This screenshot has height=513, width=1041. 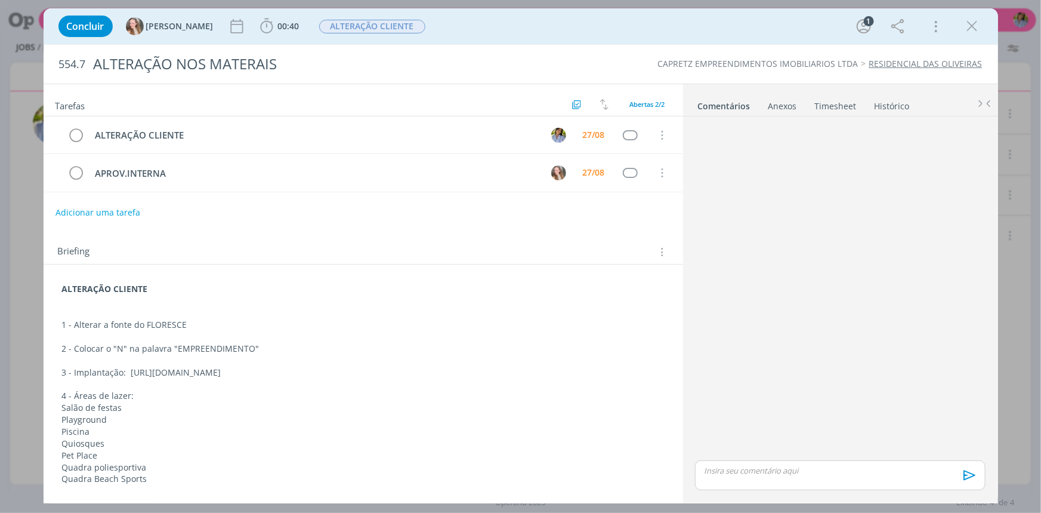 What do you see at coordinates (372, 26) in the screenshot?
I see `button: ALTERAÇÃO CLIENTE` at bounding box center [372, 26].